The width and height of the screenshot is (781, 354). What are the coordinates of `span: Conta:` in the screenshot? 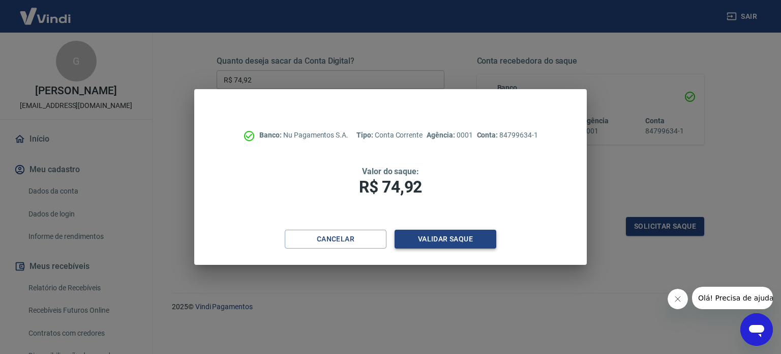 It's located at (488, 135).